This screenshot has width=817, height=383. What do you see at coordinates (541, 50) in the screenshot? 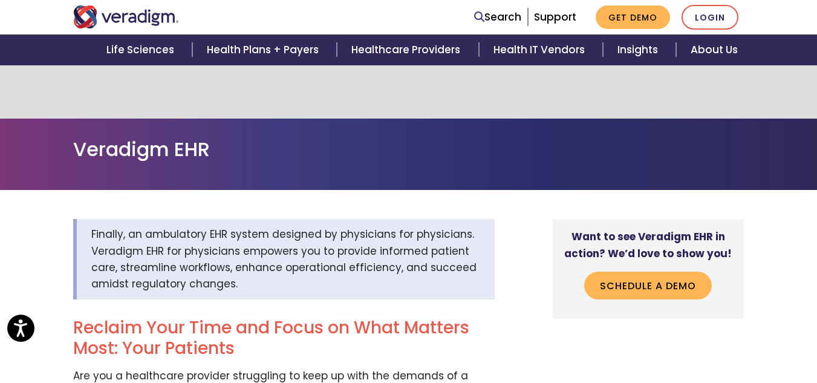
I see `a: Health IT Vendors` at bounding box center [541, 50].